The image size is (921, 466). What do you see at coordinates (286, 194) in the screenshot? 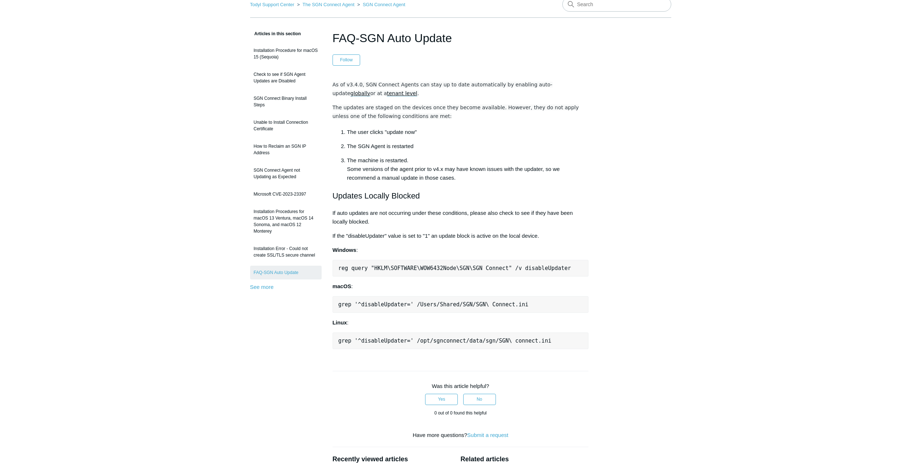
I see `a: Microsoft CVE-2023-23397` at bounding box center [286, 194].